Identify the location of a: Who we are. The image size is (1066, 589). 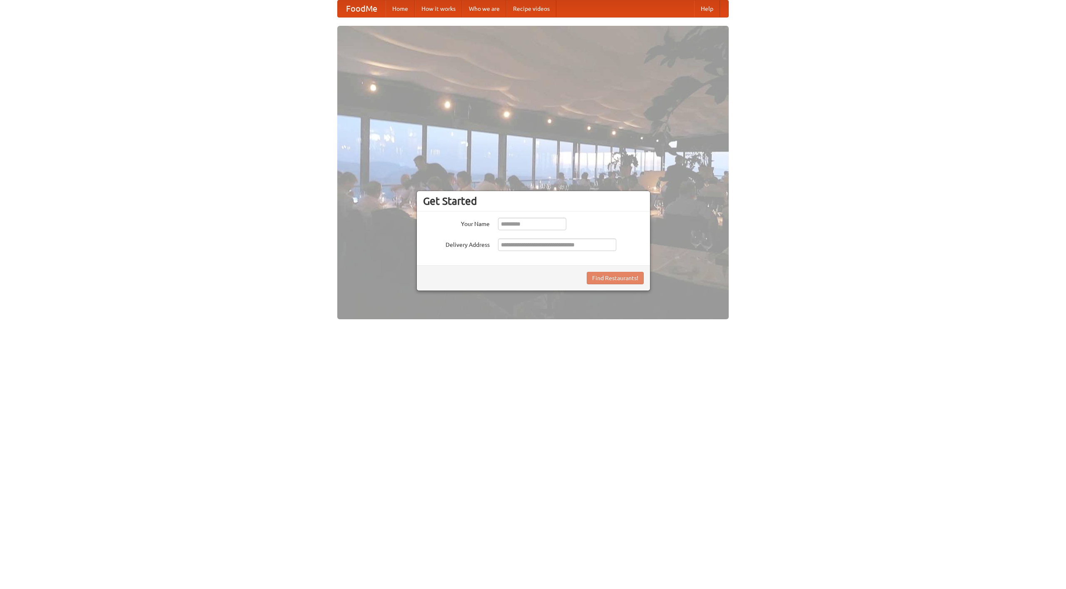
(484, 9).